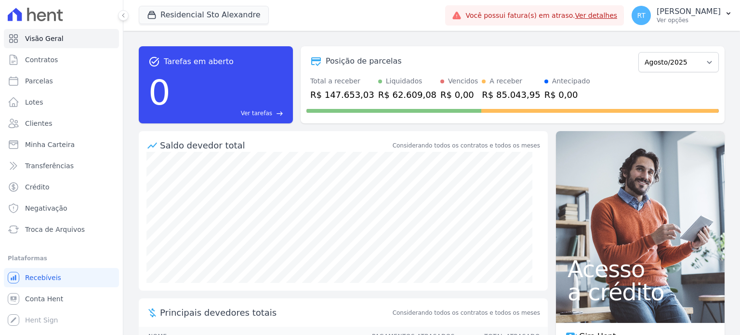  What do you see at coordinates (61, 39) in the screenshot?
I see `a: Visão Geral` at bounding box center [61, 39].